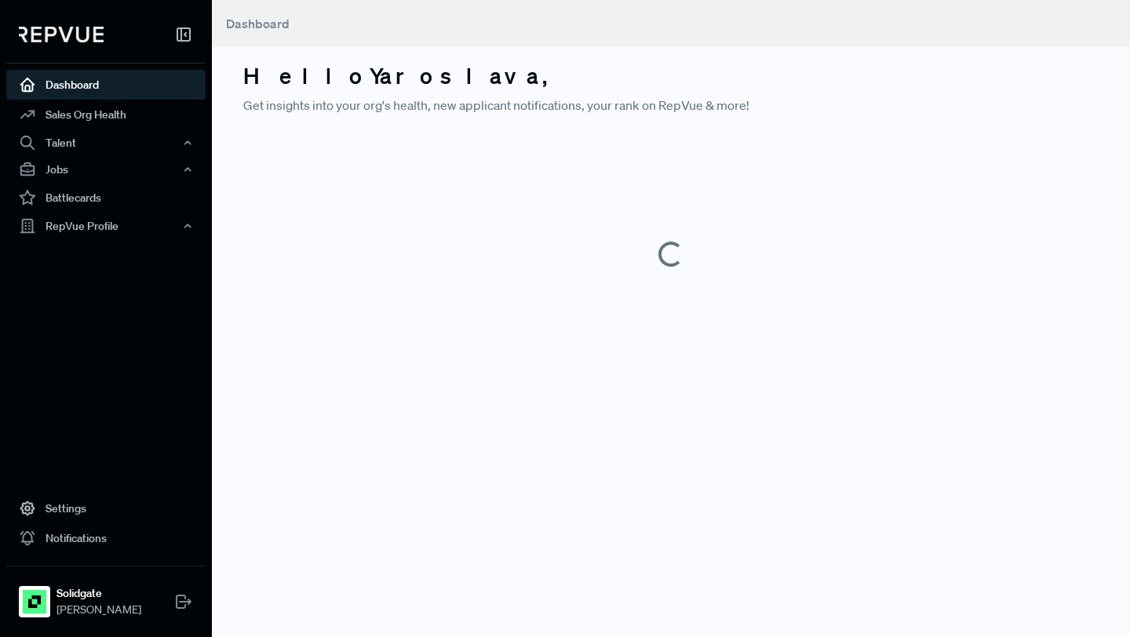 The width and height of the screenshot is (1130, 637). I want to click on h3: Hello Yaroslava ,, so click(671, 76).